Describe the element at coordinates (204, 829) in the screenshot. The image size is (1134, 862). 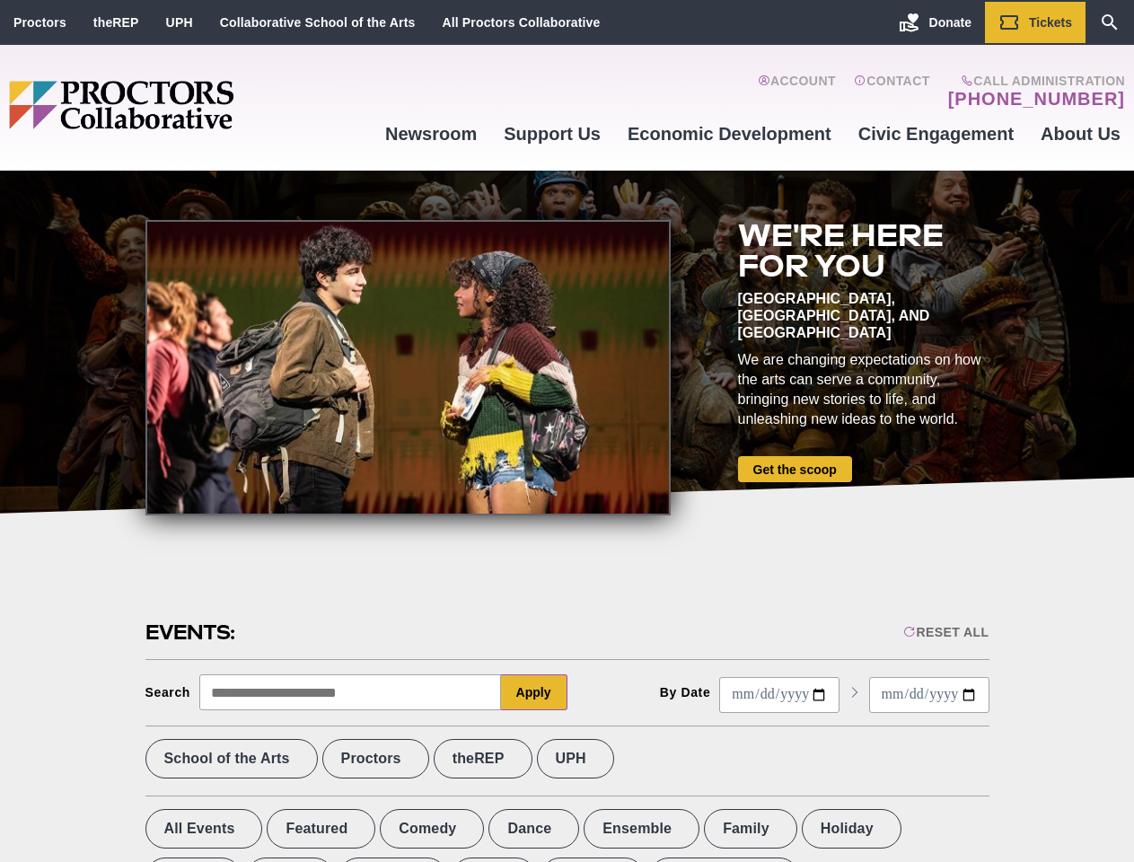
I see `label: All Events` at that location.